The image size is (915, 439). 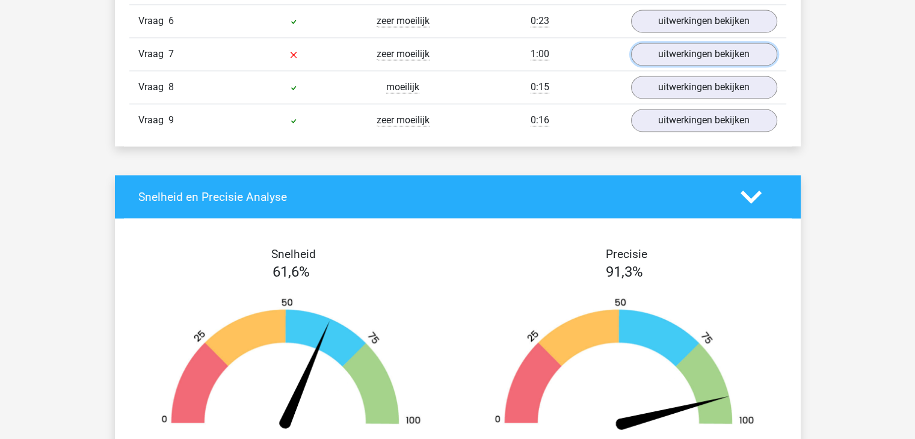 I want to click on h4: Snelheid en Precisie Analyse, so click(x=430, y=197).